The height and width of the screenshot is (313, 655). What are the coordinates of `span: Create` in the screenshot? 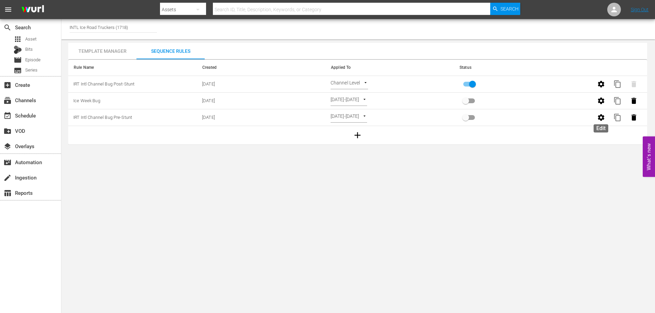 It's located at (8, 85).